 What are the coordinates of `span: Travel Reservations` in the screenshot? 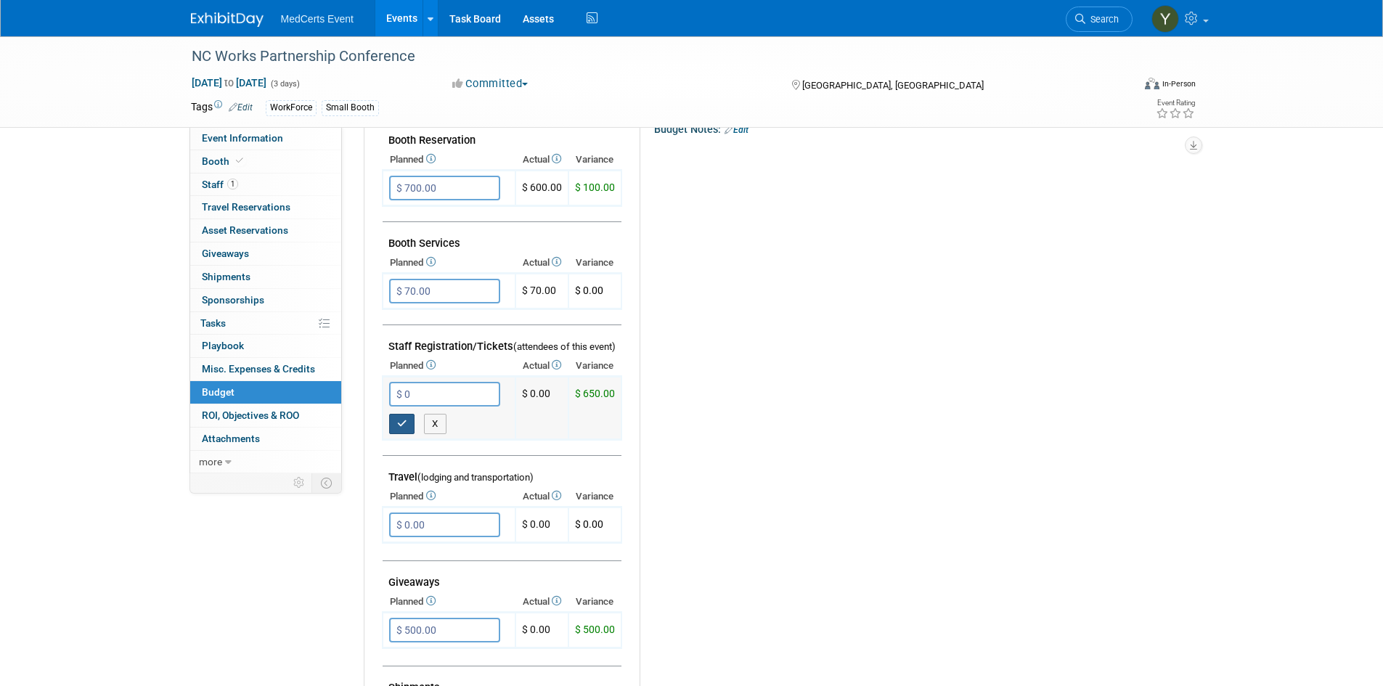 It's located at (246, 207).